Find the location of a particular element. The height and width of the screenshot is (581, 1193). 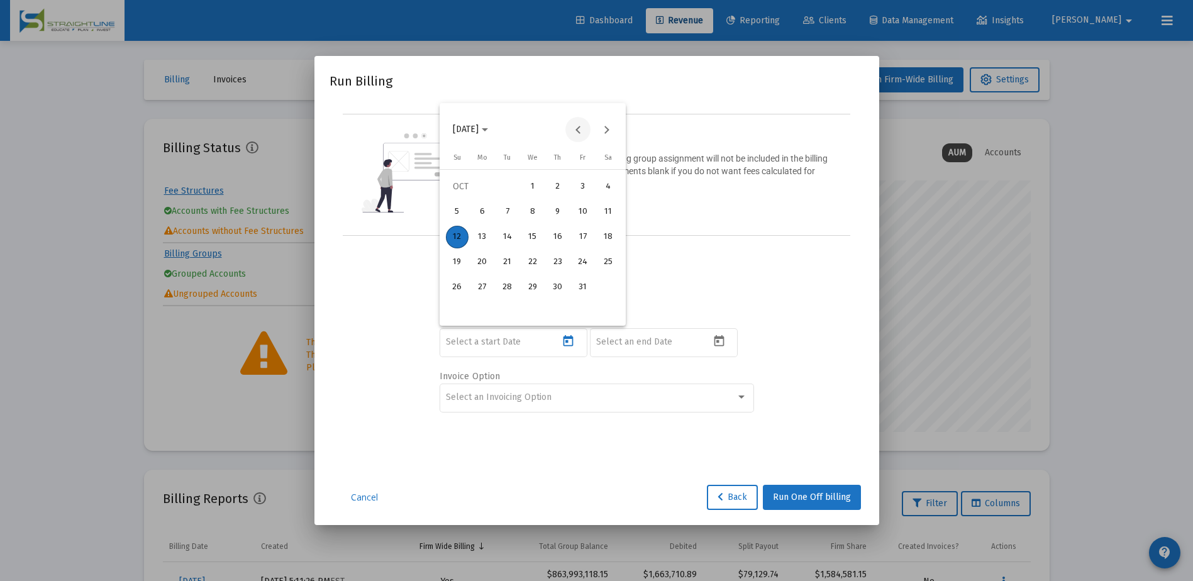

div: 13 is located at coordinates (483, 237).